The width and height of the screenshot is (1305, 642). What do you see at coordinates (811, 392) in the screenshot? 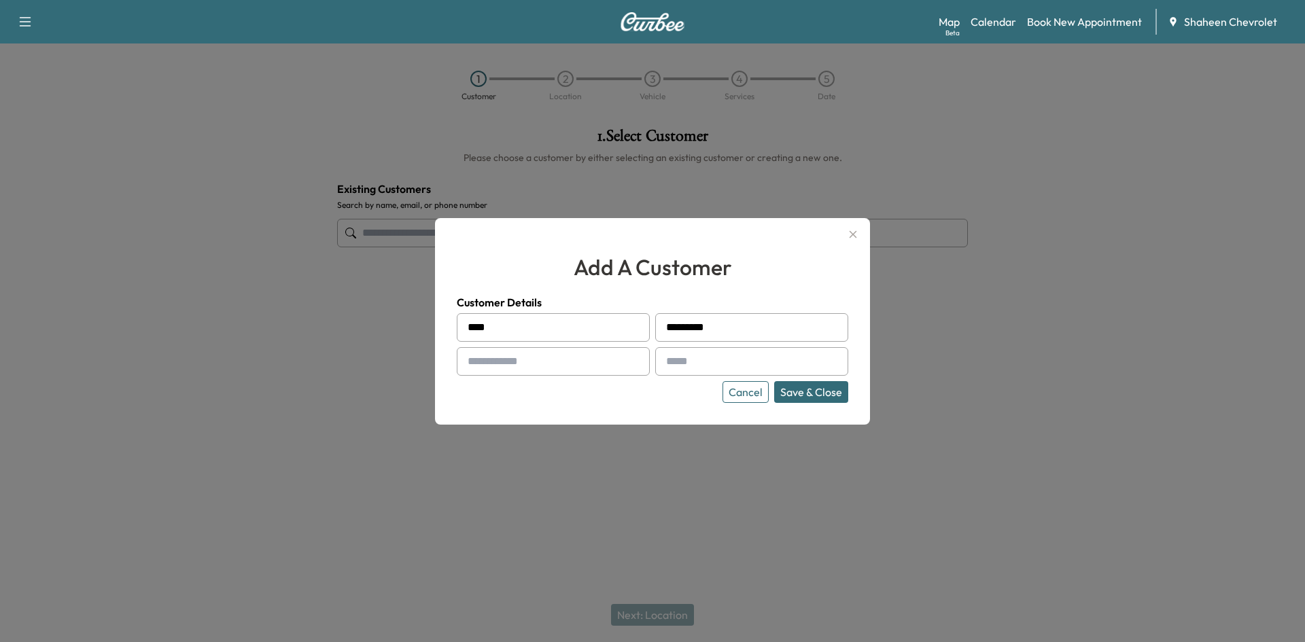
I see `button: Save & Close` at bounding box center [811, 392].